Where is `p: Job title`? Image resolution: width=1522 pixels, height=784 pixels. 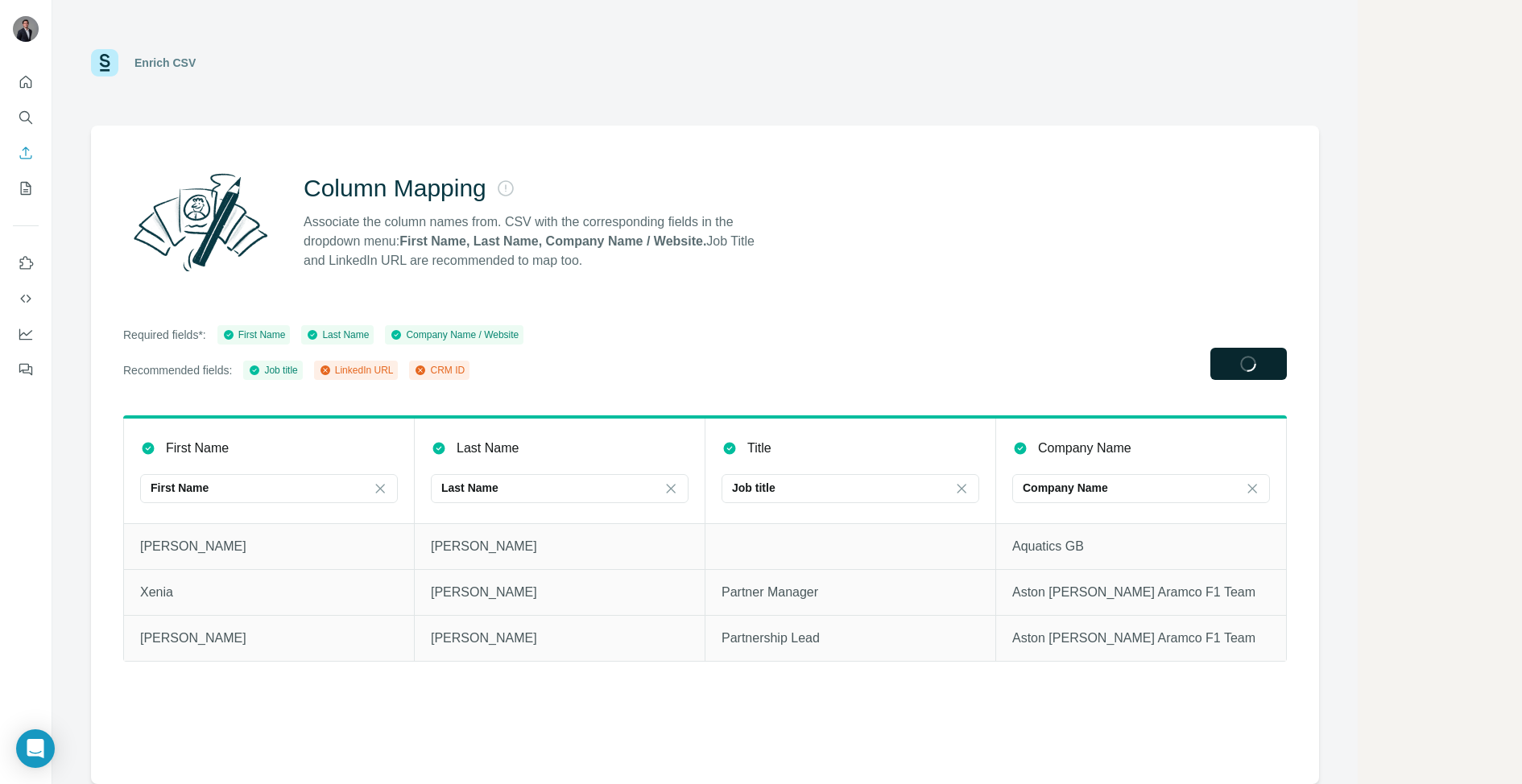
p: Job title is located at coordinates (754, 487).